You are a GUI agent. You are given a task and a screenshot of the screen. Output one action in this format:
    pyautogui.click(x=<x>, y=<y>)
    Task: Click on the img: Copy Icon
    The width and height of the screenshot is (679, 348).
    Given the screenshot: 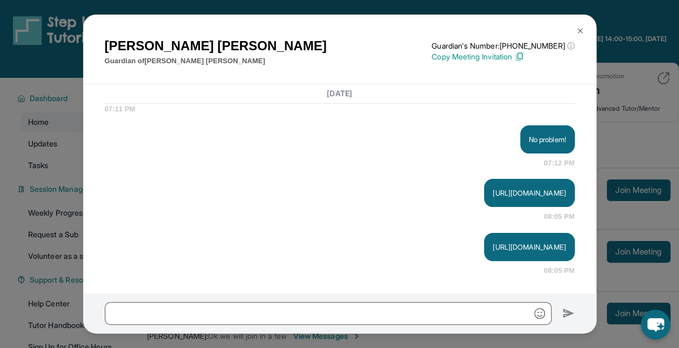 What is the action you would take?
    pyautogui.click(x=519, y=57)
    